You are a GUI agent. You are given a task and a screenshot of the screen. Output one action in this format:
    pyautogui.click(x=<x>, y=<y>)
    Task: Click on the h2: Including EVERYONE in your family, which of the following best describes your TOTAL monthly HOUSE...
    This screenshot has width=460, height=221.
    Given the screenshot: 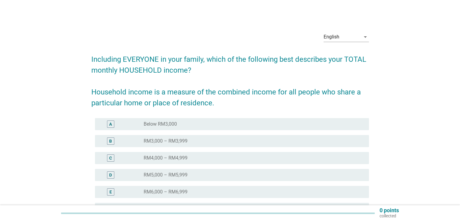 What is the action you would take?
    pyautogui.click(x=230, y=78)
    